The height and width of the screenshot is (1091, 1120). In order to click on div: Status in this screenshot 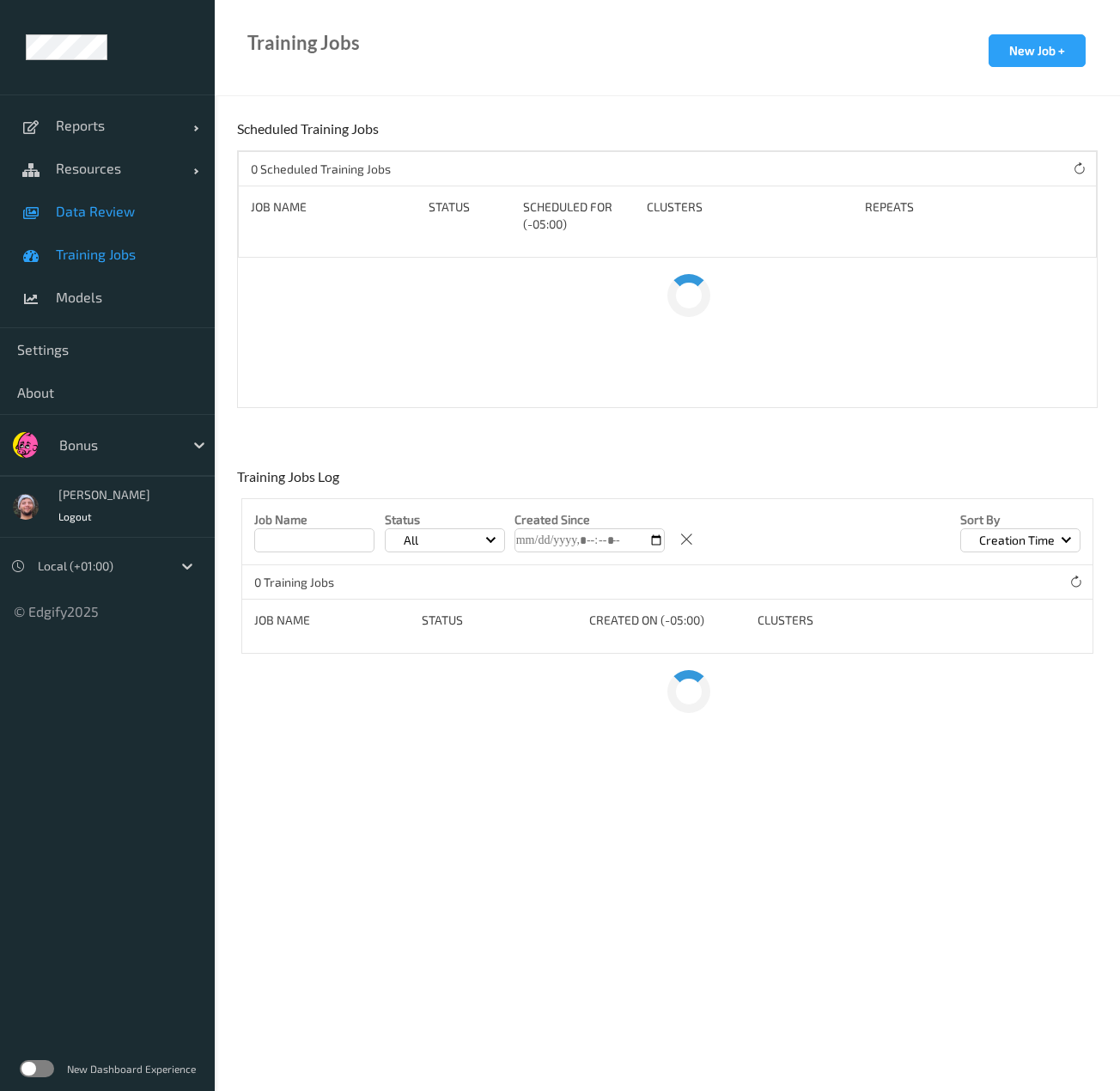, I will do `click(470, 215)`.